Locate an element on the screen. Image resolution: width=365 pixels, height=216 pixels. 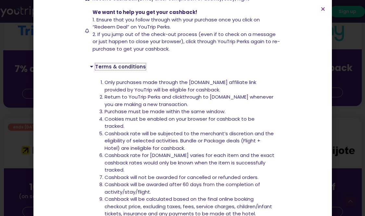
li: Cookies must be enabled on your browser for cashback to be tracked. is located at coordinates (190, 123).